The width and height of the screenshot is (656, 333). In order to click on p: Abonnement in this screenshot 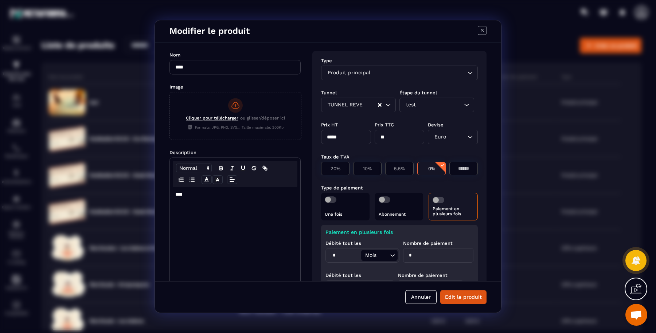, I will do `click(399, 214)`.